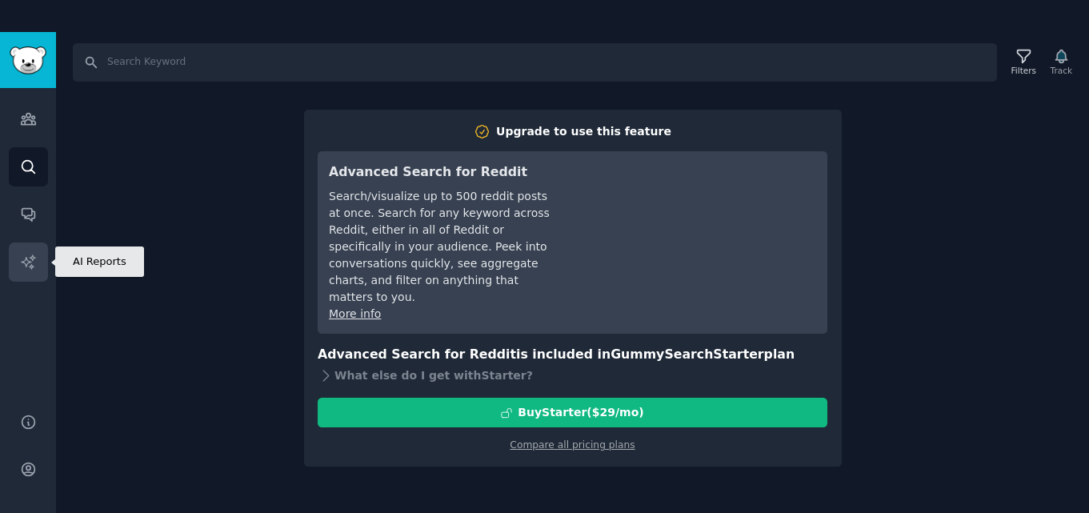  Describe the element at coordinates (686, 354) in the screenshot. I see `span: GummySearch Starter` at that location.